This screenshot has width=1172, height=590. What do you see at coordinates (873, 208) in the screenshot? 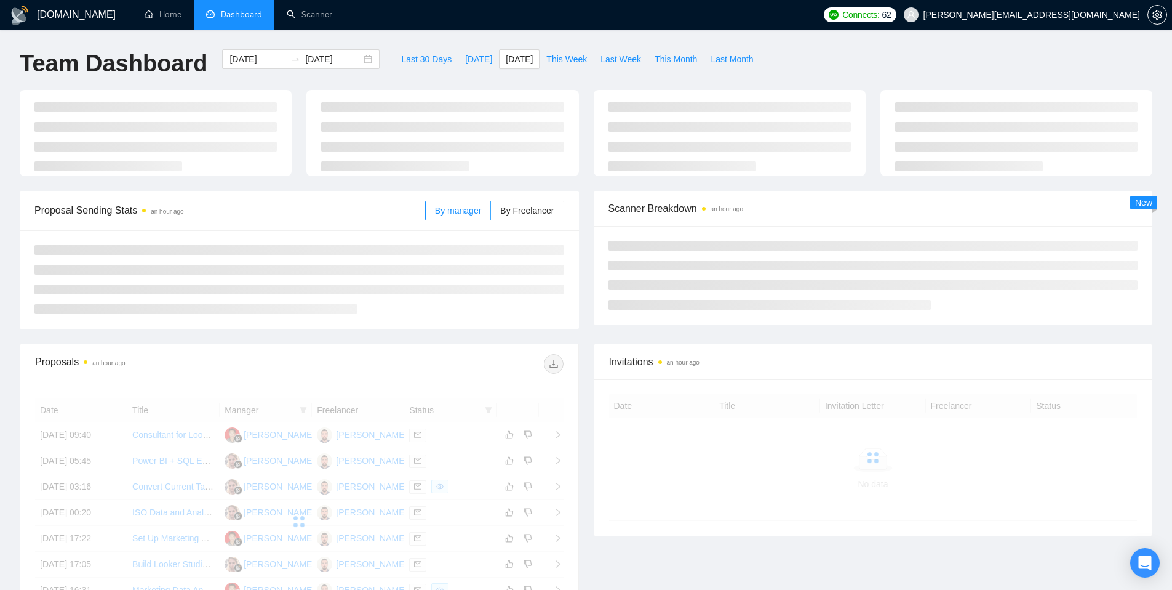
I see `span: Scanner Breakdown` at bounding box center [873, 208].